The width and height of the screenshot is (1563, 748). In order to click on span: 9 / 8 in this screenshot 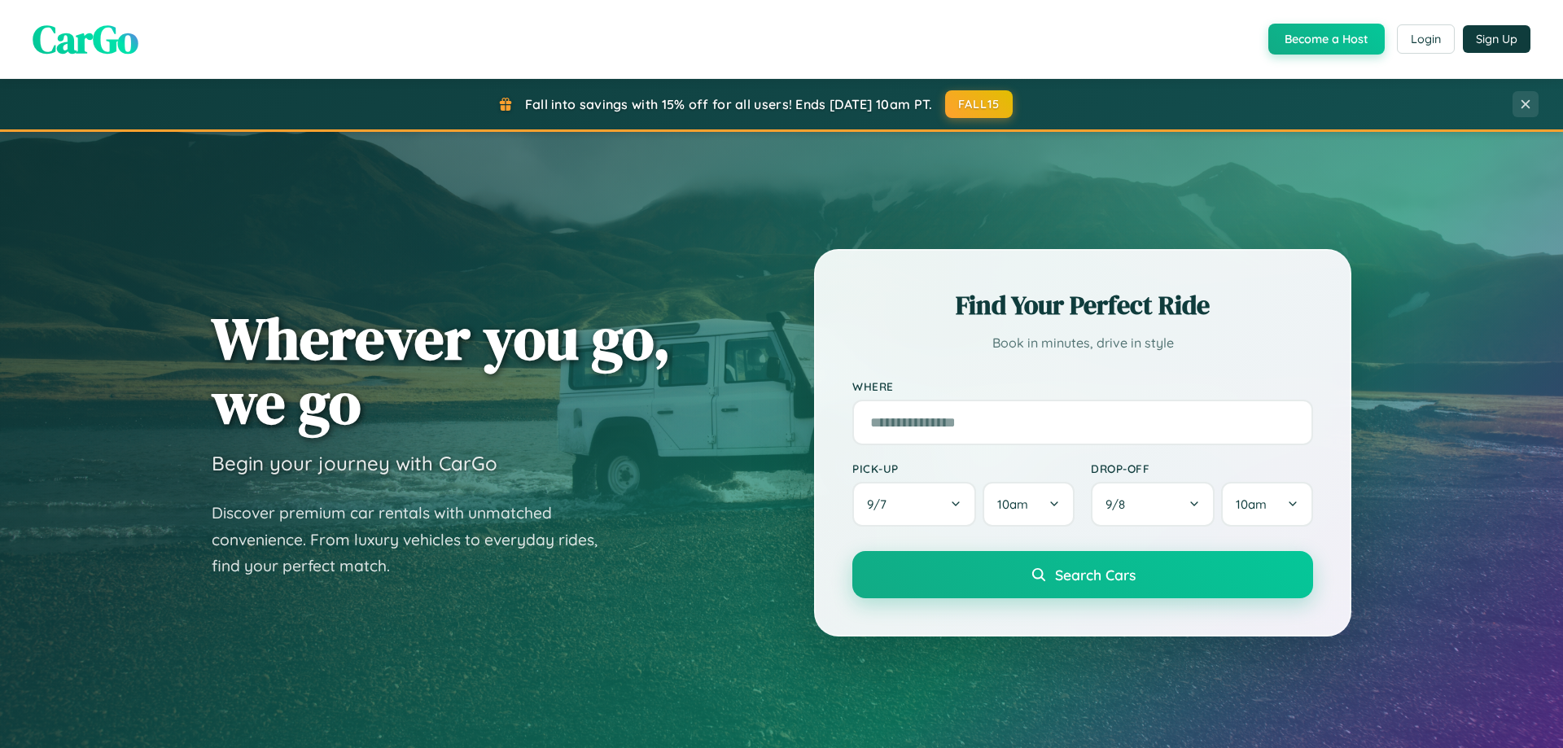, I will do `click(1120, 504)`.